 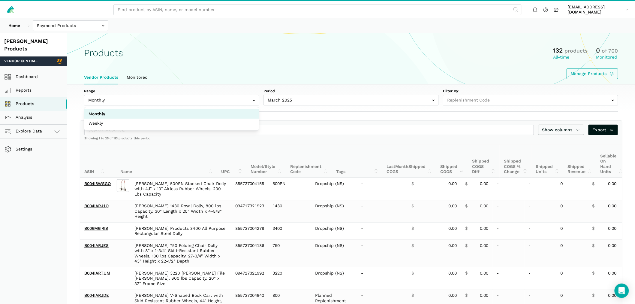 I want to click on div: Showing 1 to 25 of 113 products this period, so click(x=351, y=140).